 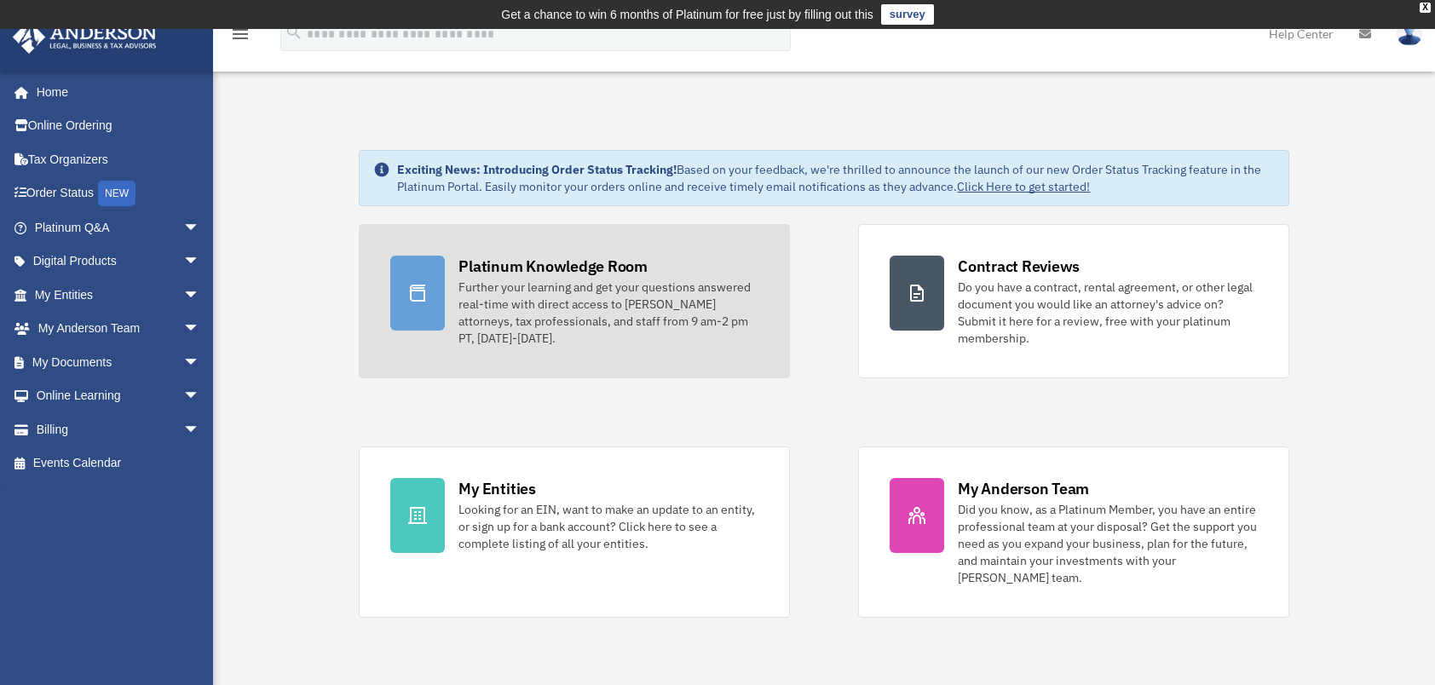 I want to click on div: Get a chance to win 6 months of Platinum for free just by filling out this, so click(x=687, y=14).